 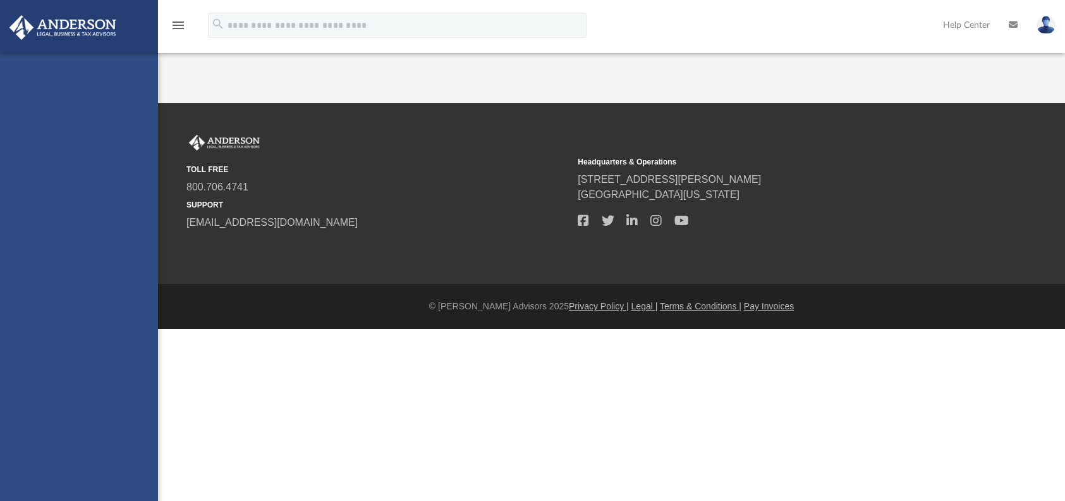 I want to click on img: User Pic, so click(x=1046, y=25).